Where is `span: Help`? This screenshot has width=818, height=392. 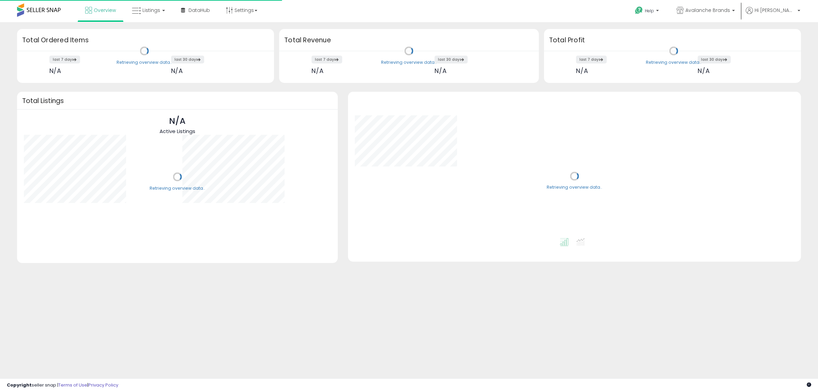
span: Help is located at coordinates (650, 11).